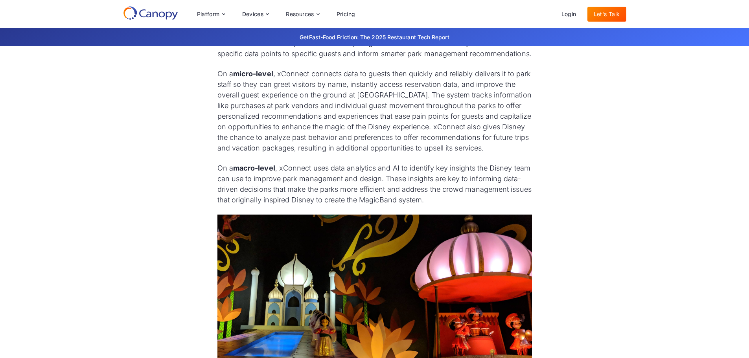 This screenshot has height=358, width=749. I want to click on strong: micro-level, so click(253, 73).